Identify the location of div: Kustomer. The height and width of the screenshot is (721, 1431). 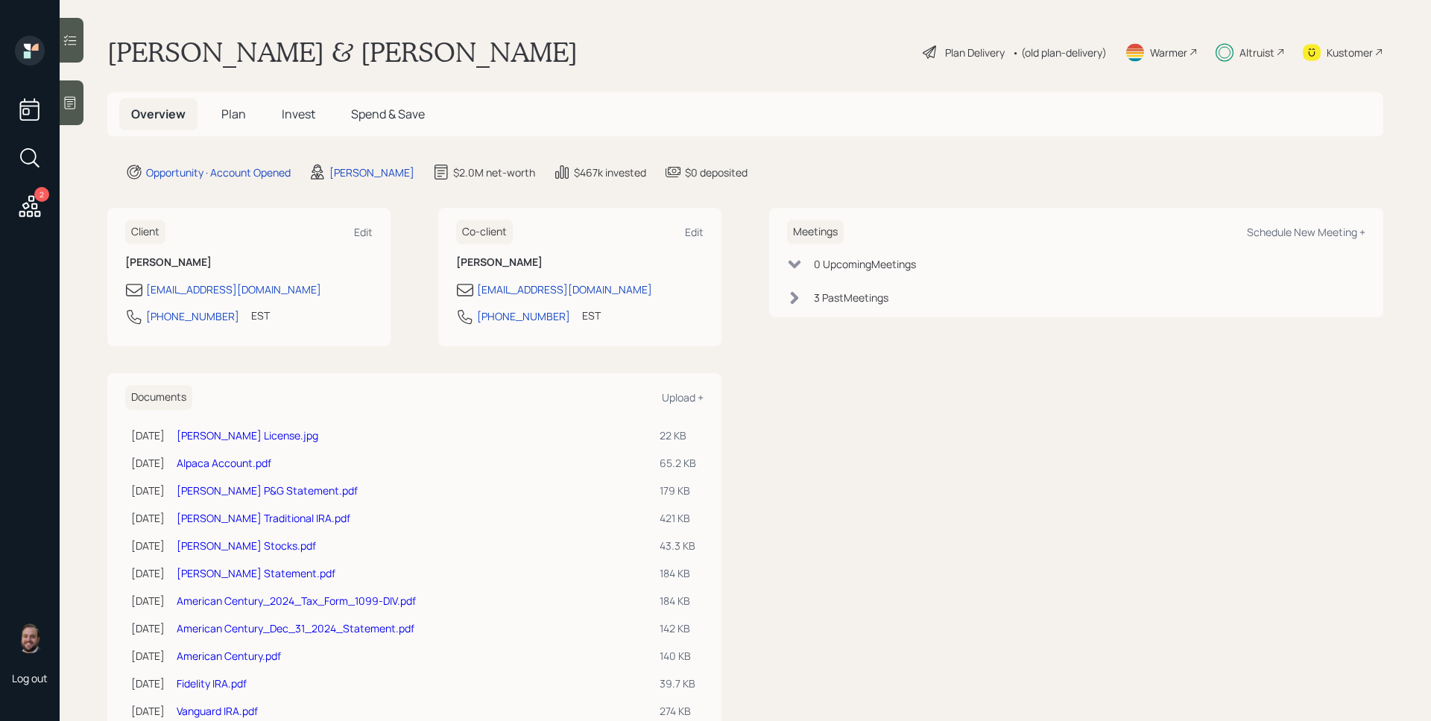
(1350, 52).